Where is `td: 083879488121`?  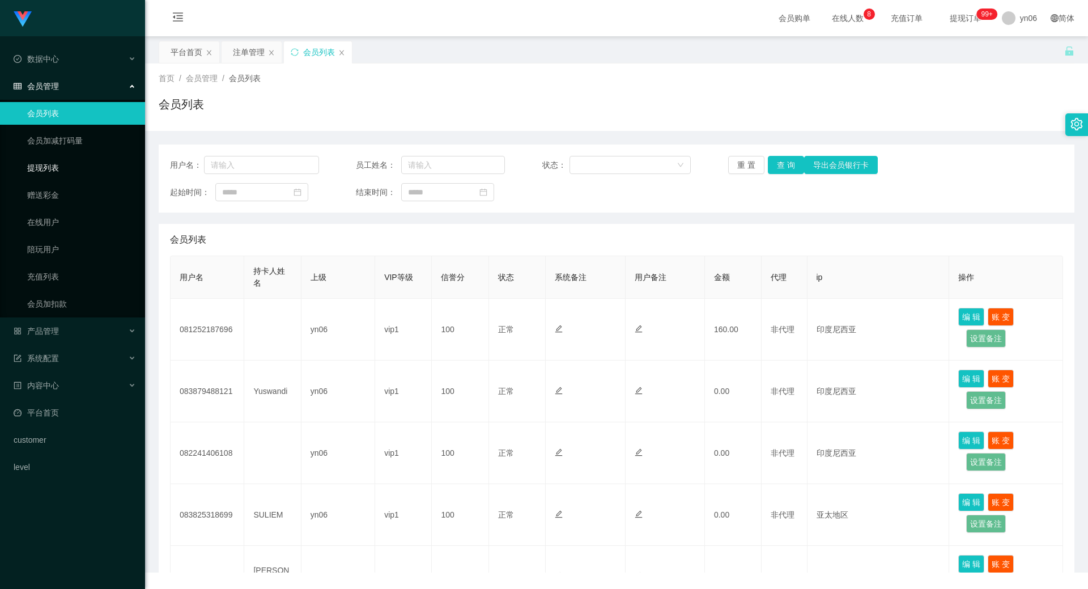
td: 083879488121 is located at coordinates (207, 391).